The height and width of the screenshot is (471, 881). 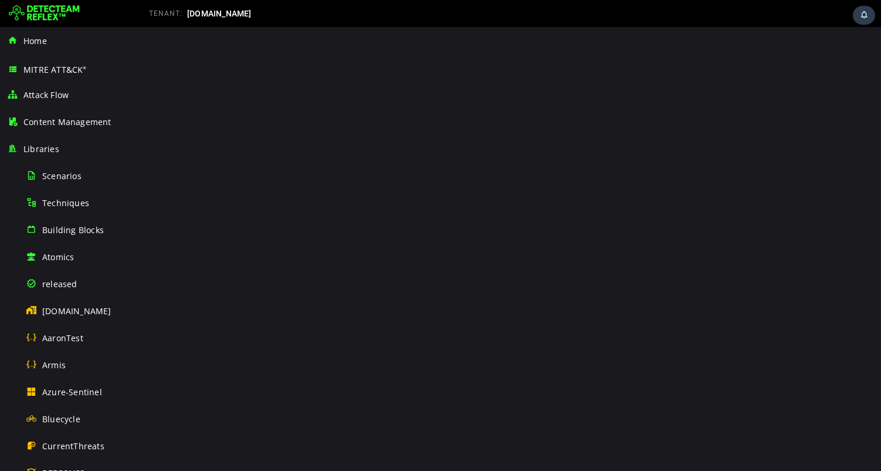 What do you see at coordinates (864, 15) in the screenshot?
I see `div: Task Notifications` at bounding box center [864, 15].